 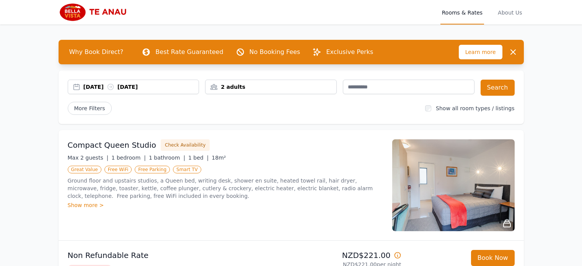 What do you see at coordinates (498, 88) in the screenshot?
I see `button: Search` at bounding box center [498, 88].